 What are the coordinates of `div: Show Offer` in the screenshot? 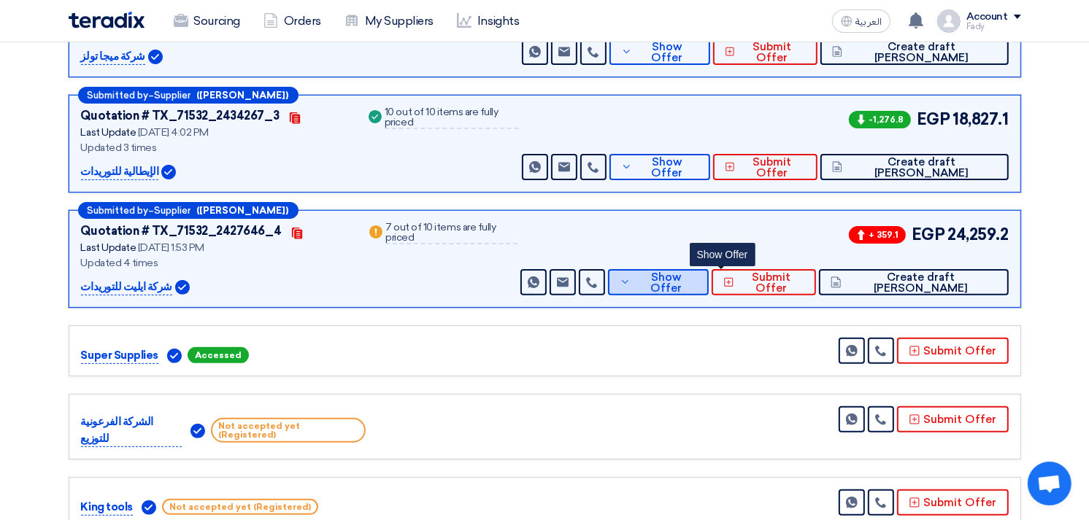 It's located at (722, 255).